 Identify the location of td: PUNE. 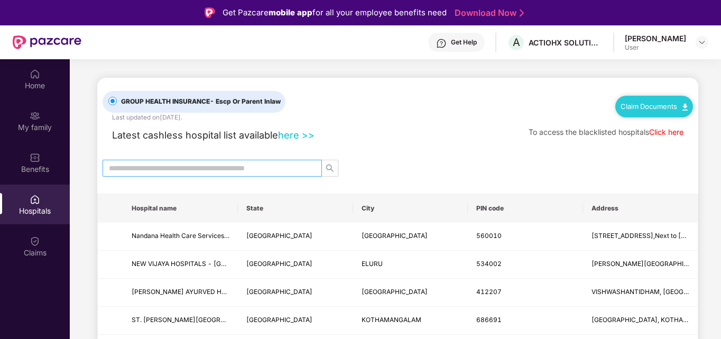
(410, 292).